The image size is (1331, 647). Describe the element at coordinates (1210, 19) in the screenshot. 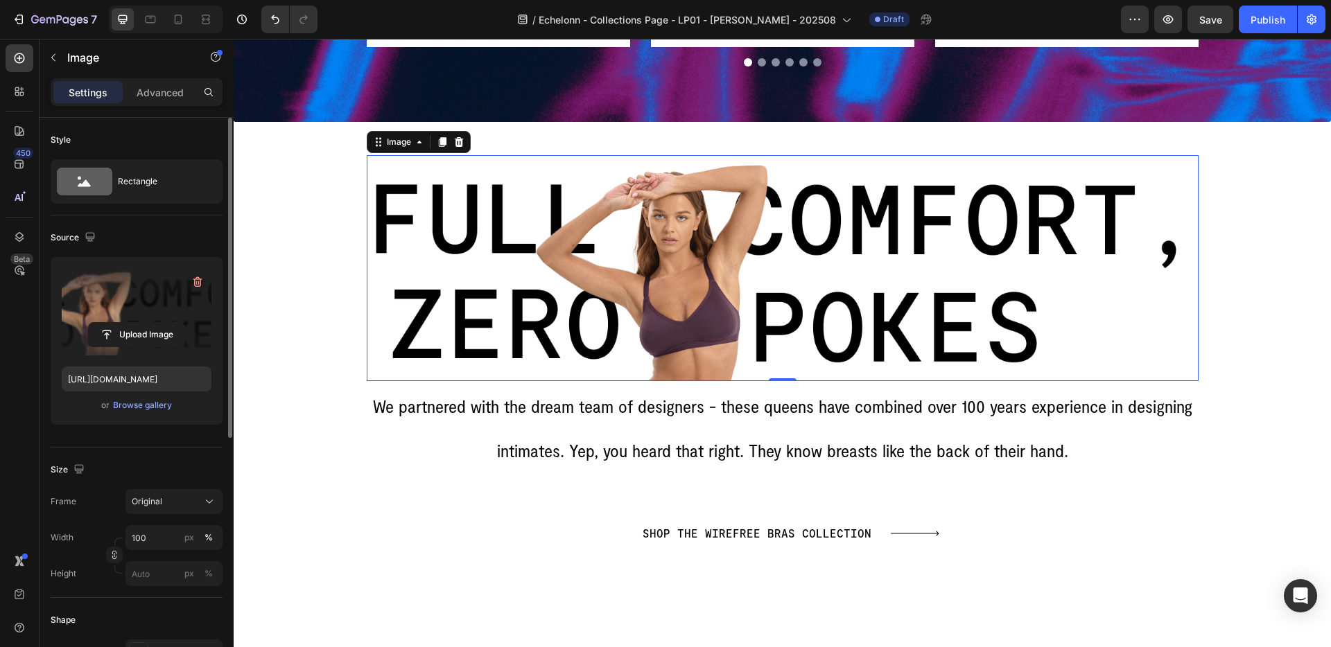

I see `button: Save` at that location.